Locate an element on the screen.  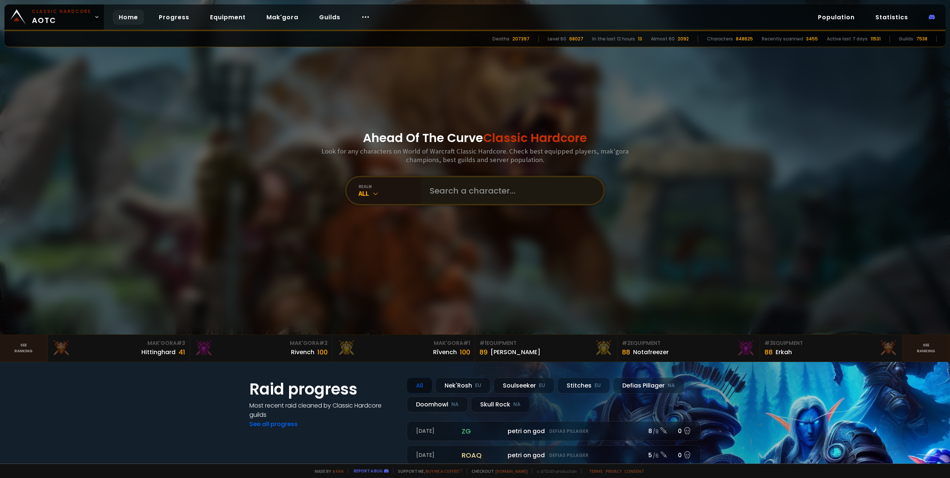
h4: Most recent raid cleaned by Classic Hardcore guilds is located at coordinates (324, 411).